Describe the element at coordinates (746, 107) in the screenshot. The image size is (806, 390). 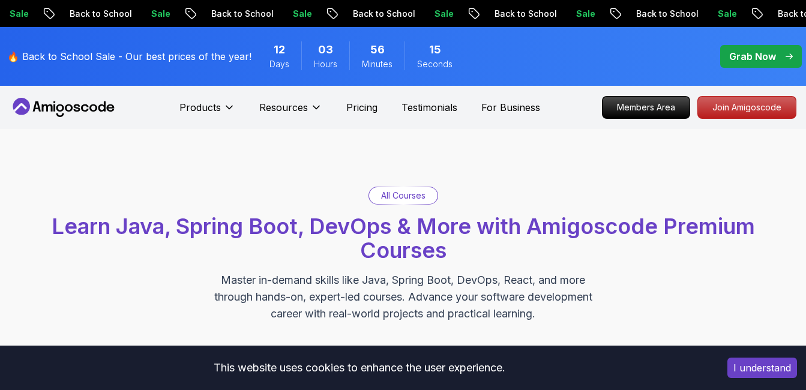
I see `a: Join Amigoscode` at that location.